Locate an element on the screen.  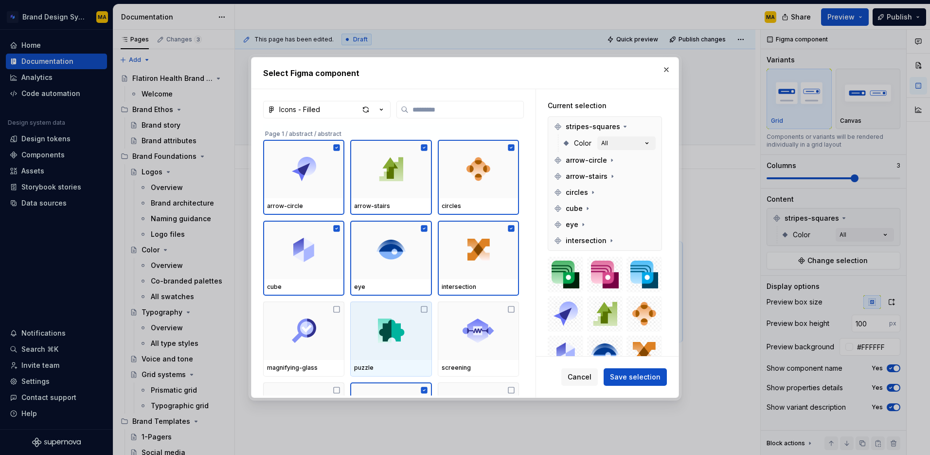
span: Save selection is located at coordinates (636, 377).